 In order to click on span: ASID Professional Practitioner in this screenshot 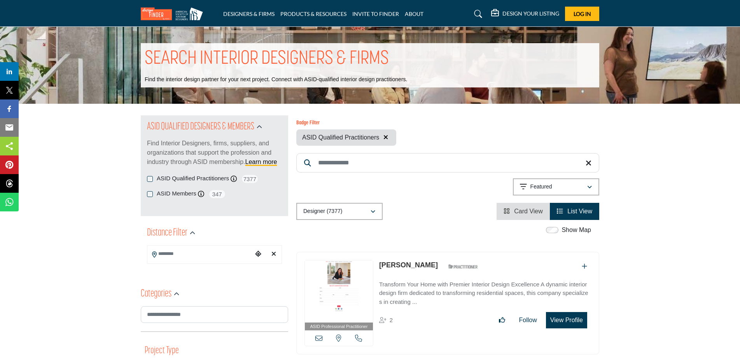, I will do `click(339, 327)`.